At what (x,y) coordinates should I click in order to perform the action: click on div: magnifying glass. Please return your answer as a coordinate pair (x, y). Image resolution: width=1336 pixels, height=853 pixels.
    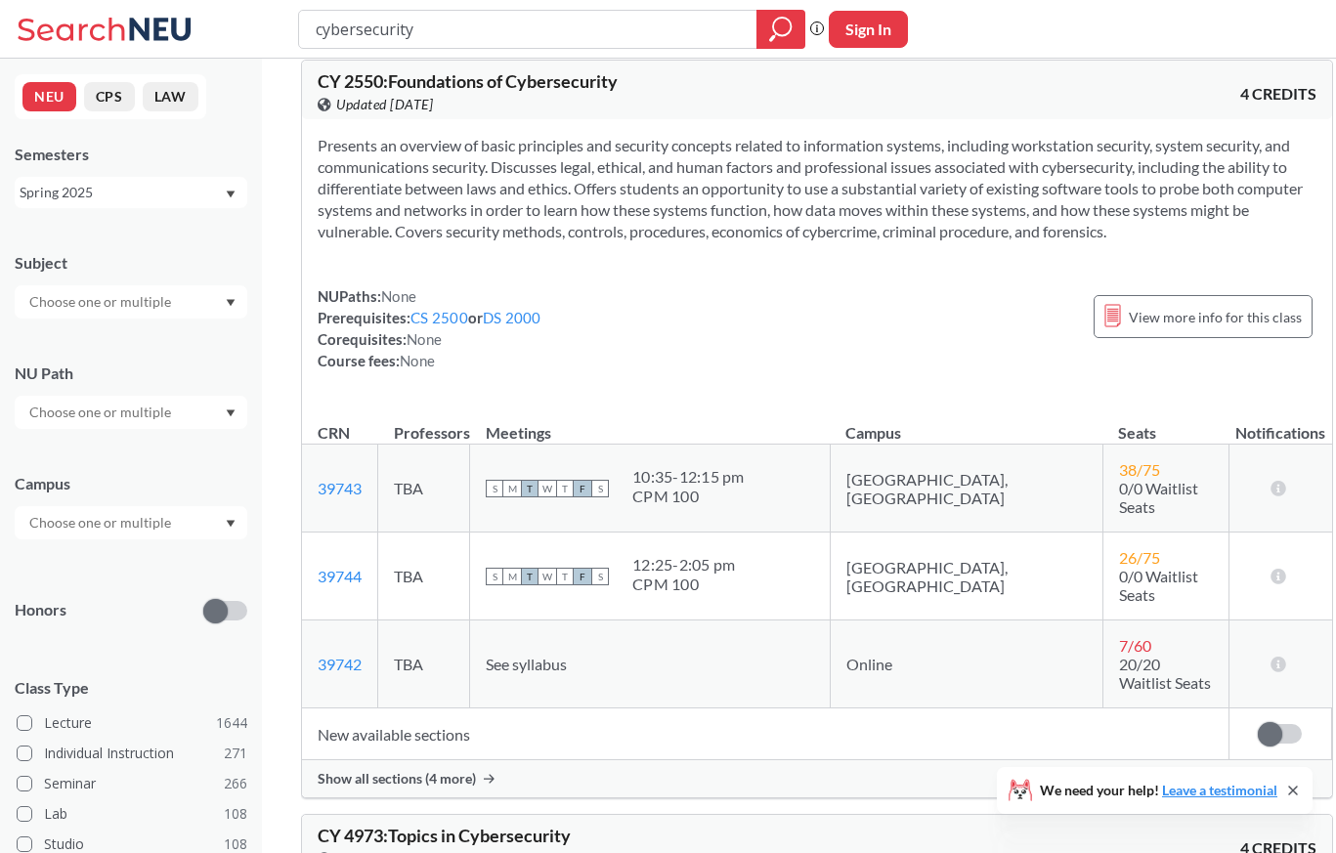
    Looking at the image, I should click on (781, 29).